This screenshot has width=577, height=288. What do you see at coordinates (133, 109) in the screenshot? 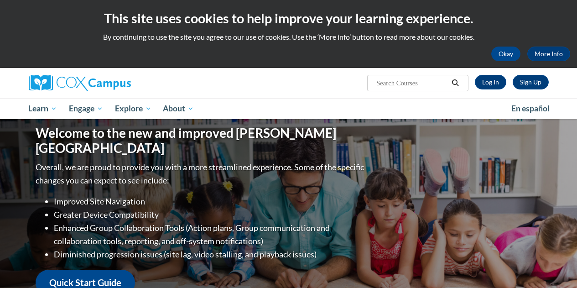
I see `a: Explore` at bounding box center [133, 109].